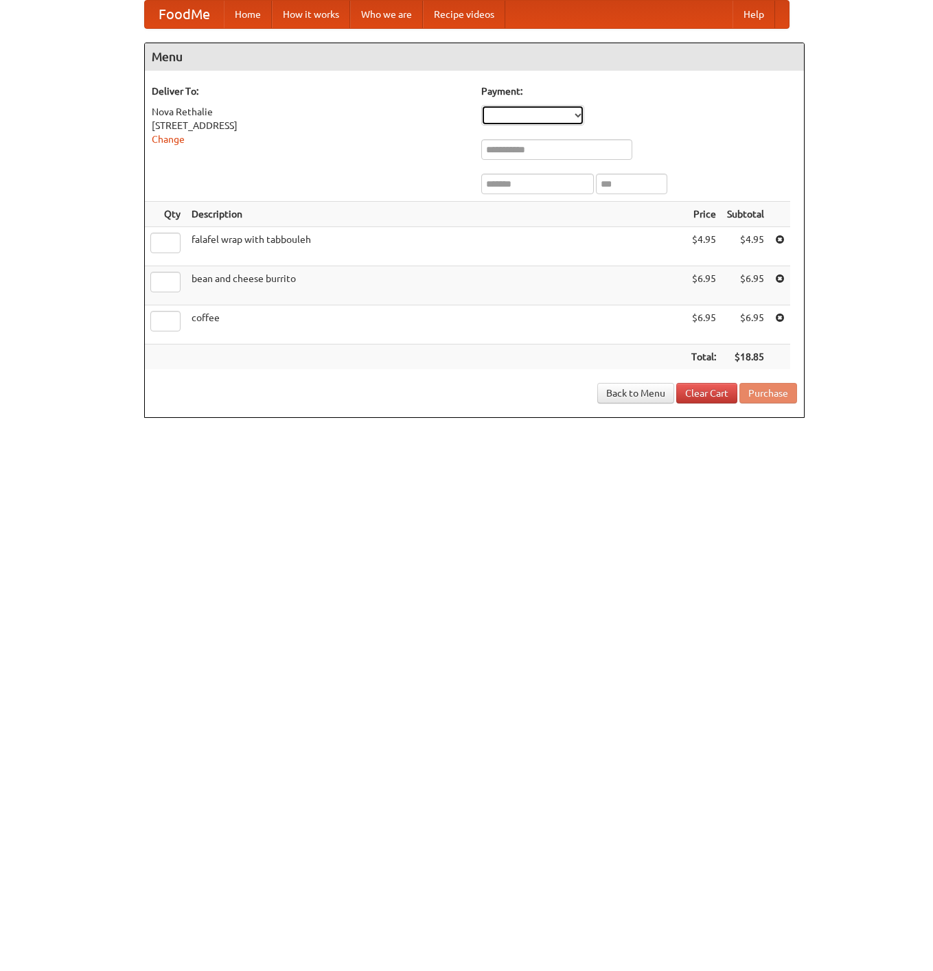 The image size is (933, 971). Describe the element at coordinates (768, 393) in the screenshot. I see `button: Purchase` at that location.